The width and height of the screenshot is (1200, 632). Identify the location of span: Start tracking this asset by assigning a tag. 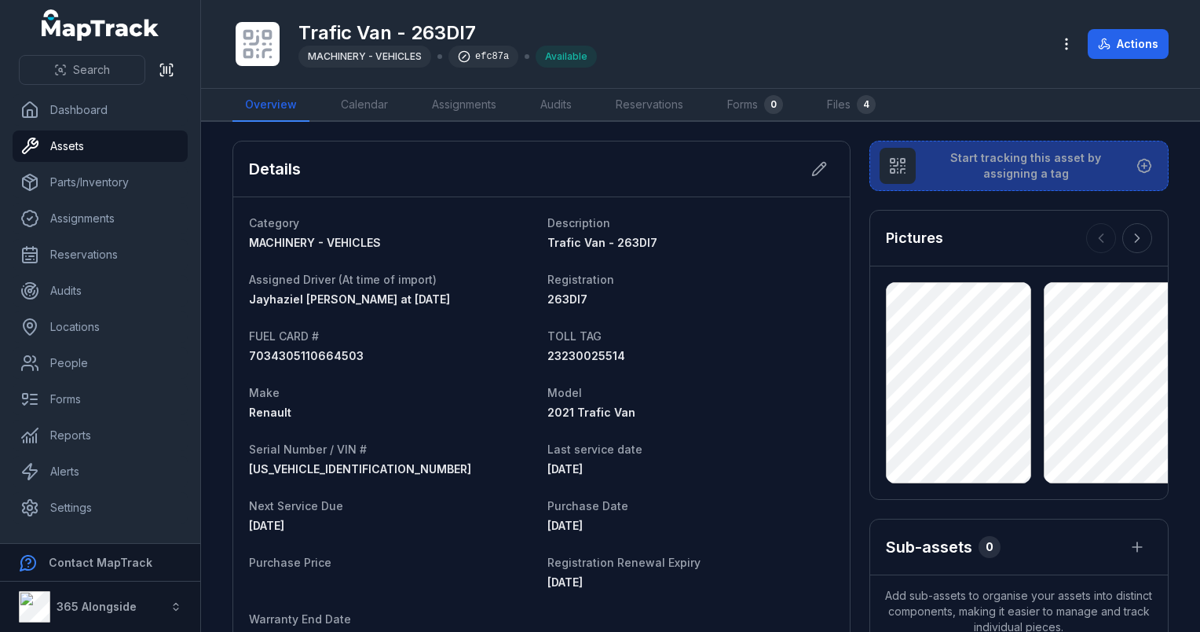
(1026, 166).